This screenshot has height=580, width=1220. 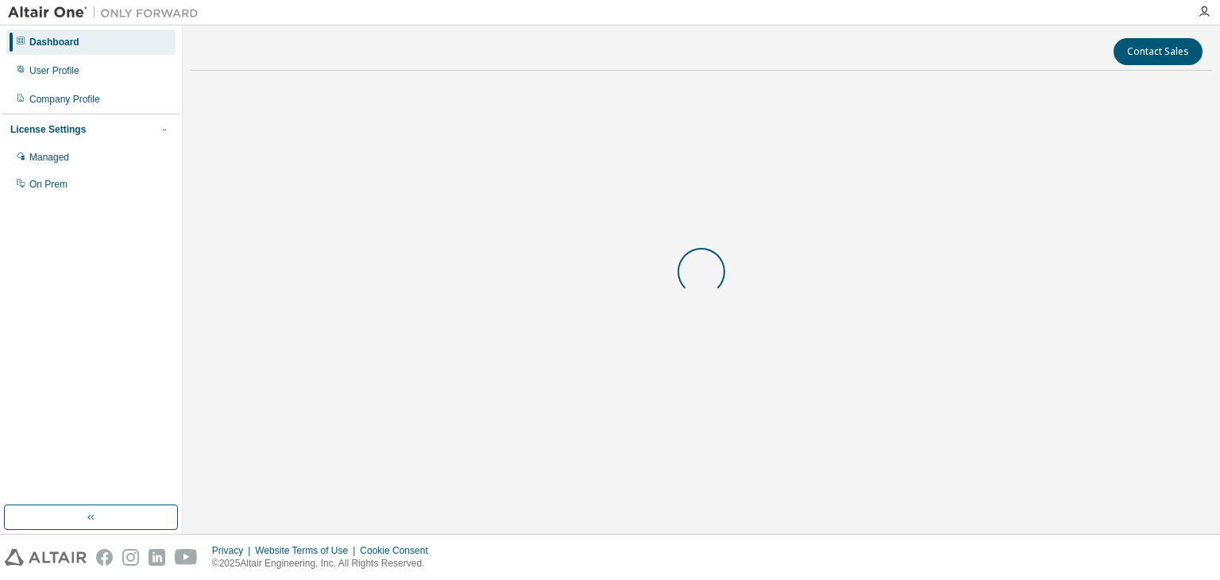 I want to click on button: Contact Sales, so click(x=1158, y=52).